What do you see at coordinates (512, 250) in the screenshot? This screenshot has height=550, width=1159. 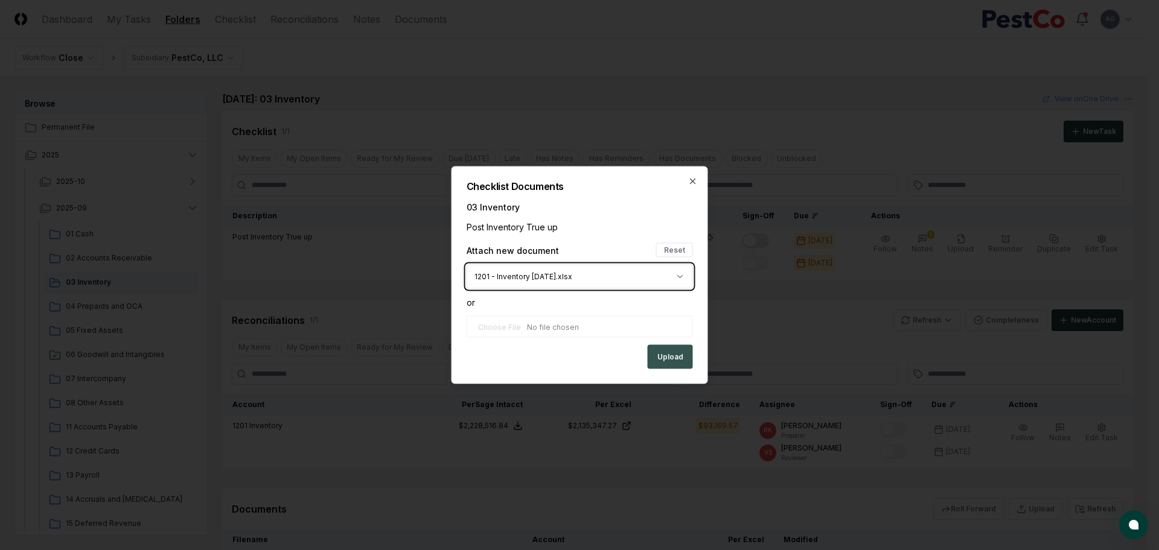 I see `div: Attach new document` at bounding box center [512, 250].